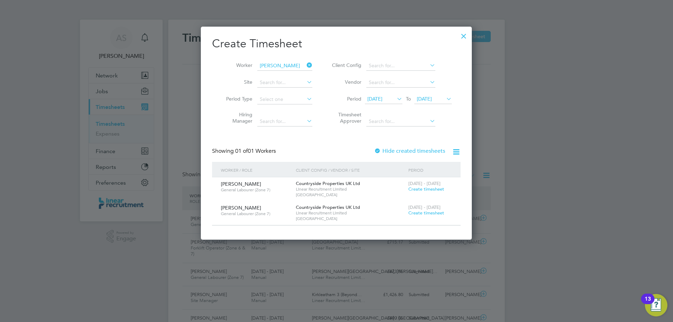 The image size is (673, 322). What do you see at coordinates (284, 99) in the screenshot?
I see `input: Select one` at bounding box center [284, 99].